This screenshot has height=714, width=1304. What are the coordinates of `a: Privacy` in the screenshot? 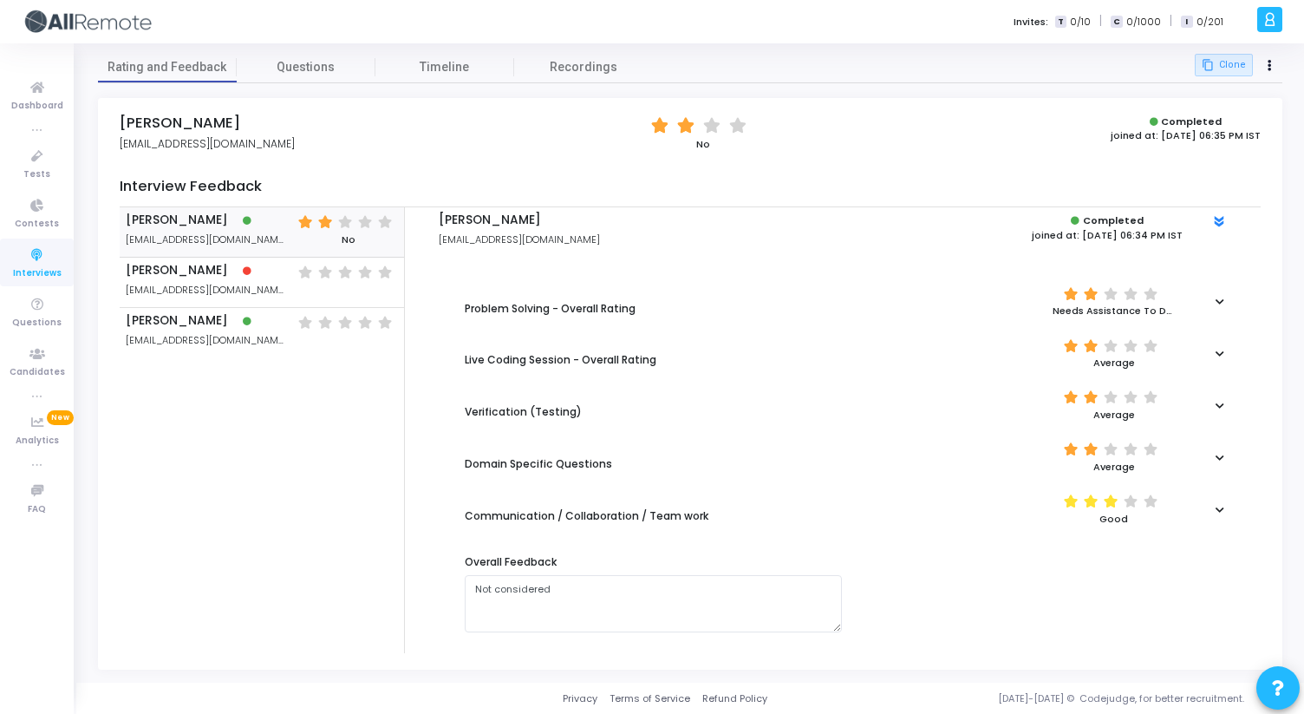 It's located at (580, 698).